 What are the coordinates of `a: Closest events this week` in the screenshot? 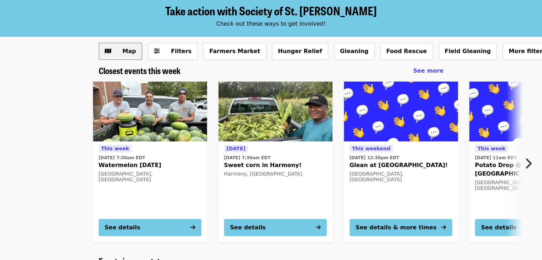 It's located at (140, 71).